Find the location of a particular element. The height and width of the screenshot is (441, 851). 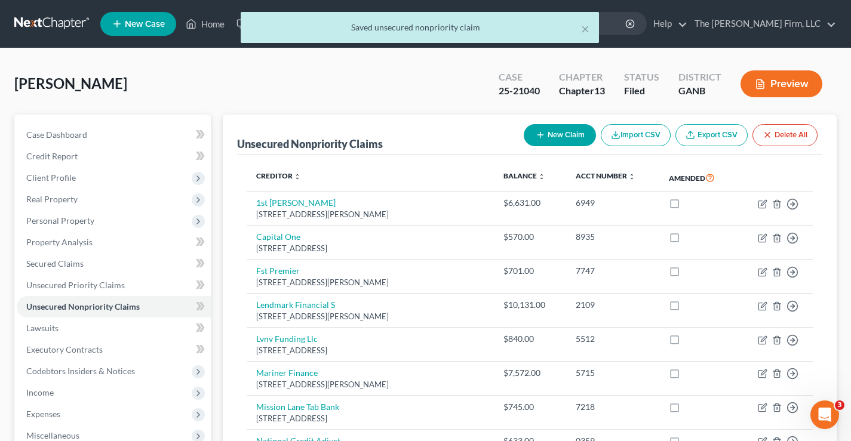

div: $10,131.00 is located at coordinates (530, 305).